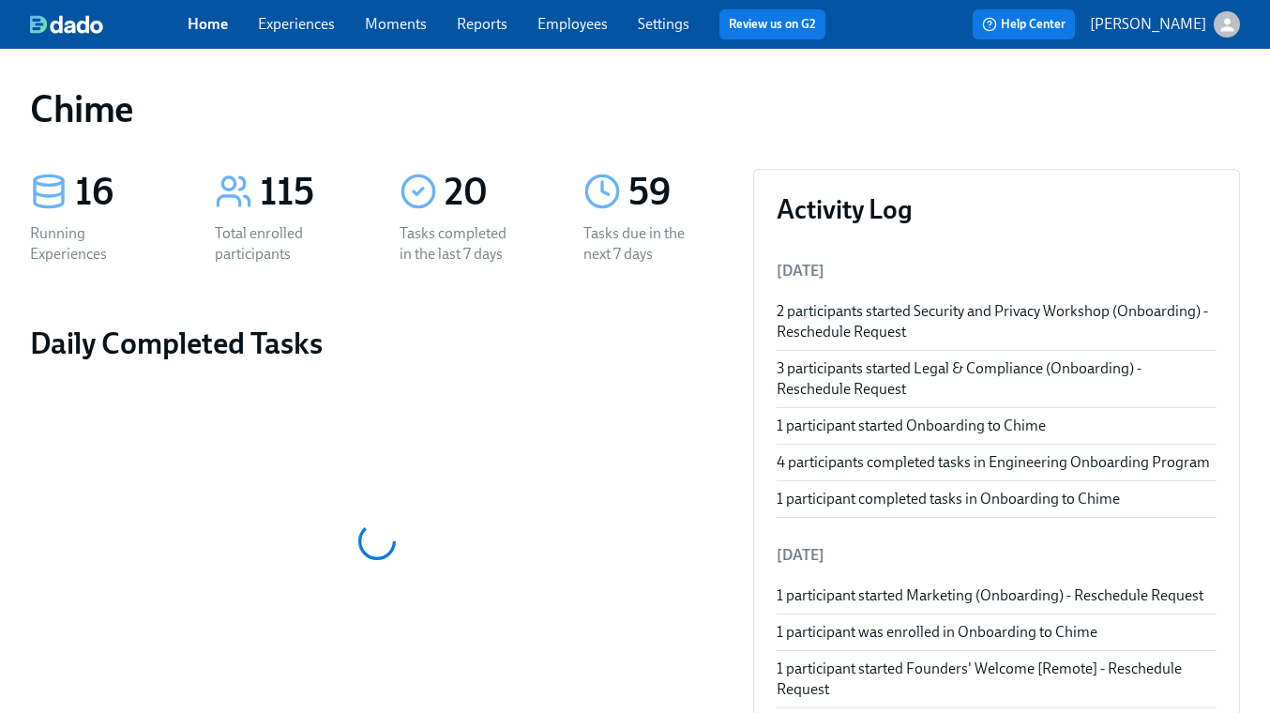 The width and height of the screenshot is (1270, 713). Describe the element at coordinates (572, 23) in the screenshot. I see `a: Employees` at that location.